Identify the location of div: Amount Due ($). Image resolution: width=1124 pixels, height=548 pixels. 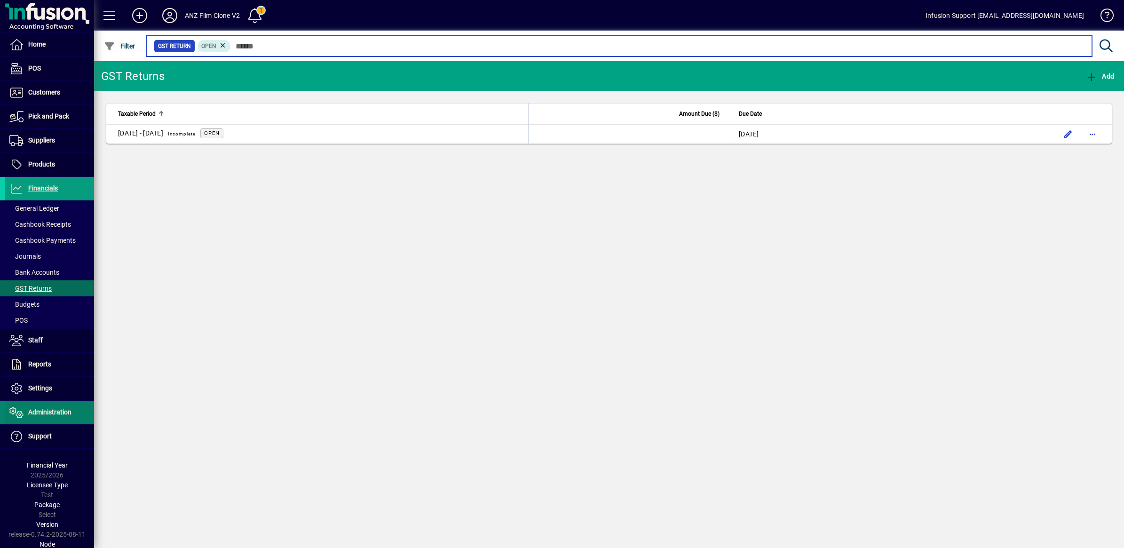
(631, 114).